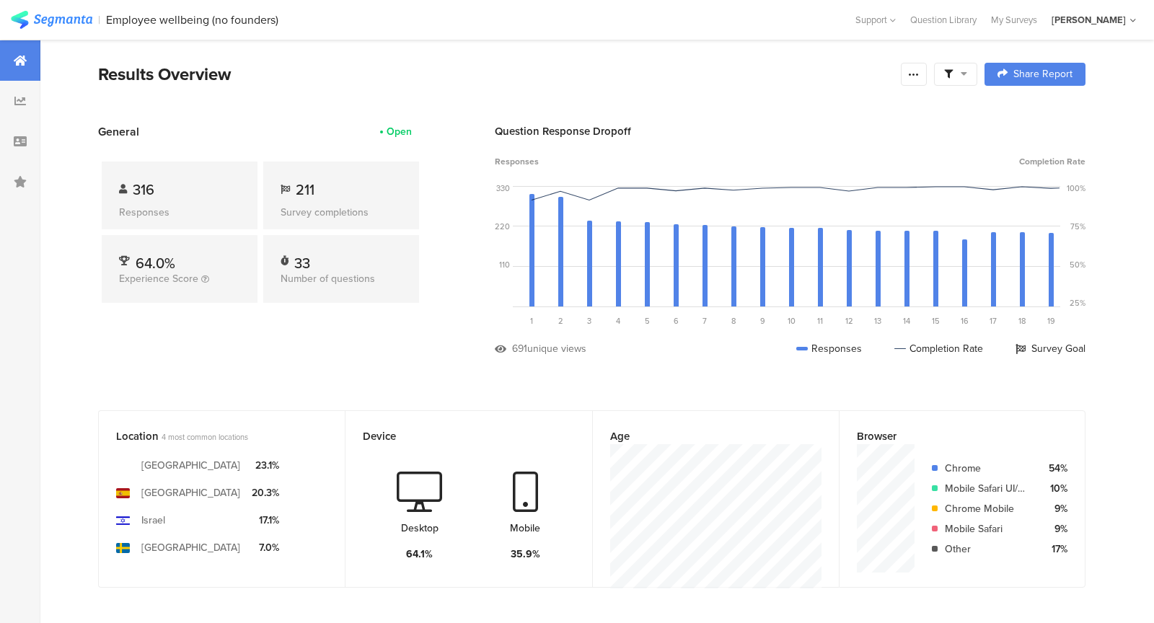 The width and height of the screenshot is (1154, 623). What do you see at coordinates (1077, 226) in the screenshot?
I see `div: 75%` at bounding box center [1077, 226].